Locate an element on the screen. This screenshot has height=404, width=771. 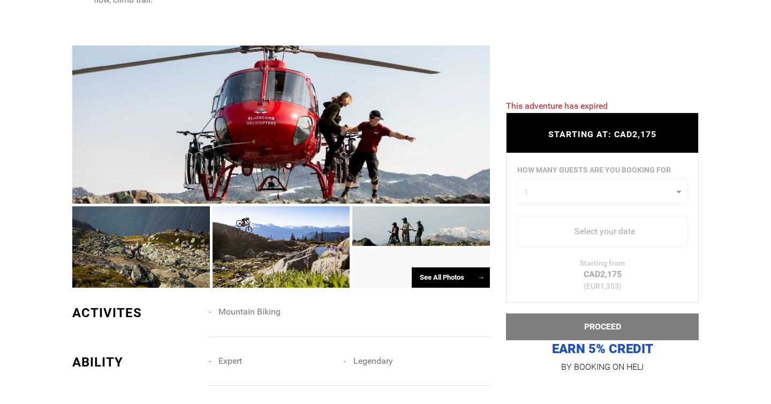
span: Mountain Biking is located at coordinates (250, 311).